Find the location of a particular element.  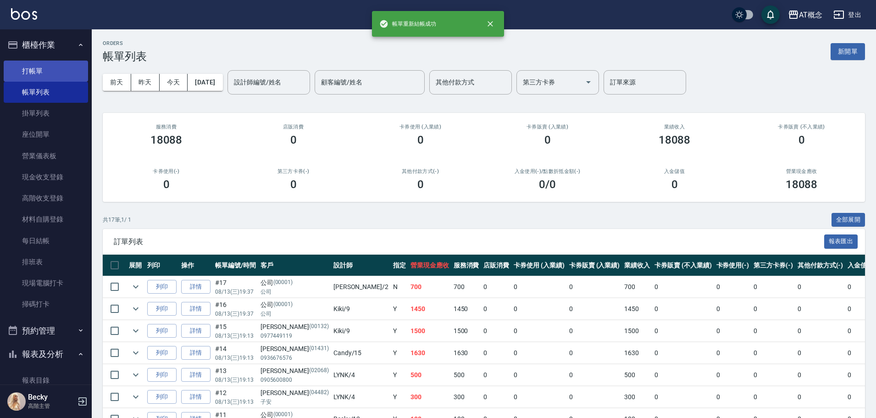

button: 昨天 is located at coordinates (145, 82).